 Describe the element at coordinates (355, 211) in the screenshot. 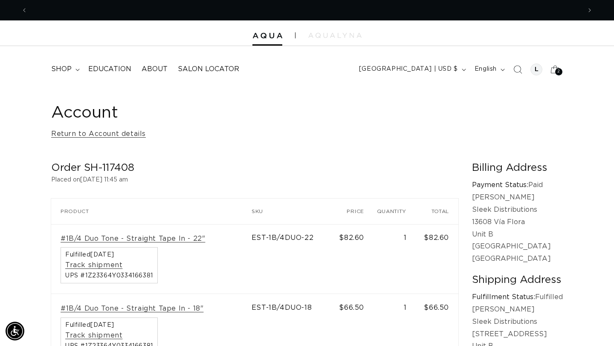

I see `th: Price` at that location.